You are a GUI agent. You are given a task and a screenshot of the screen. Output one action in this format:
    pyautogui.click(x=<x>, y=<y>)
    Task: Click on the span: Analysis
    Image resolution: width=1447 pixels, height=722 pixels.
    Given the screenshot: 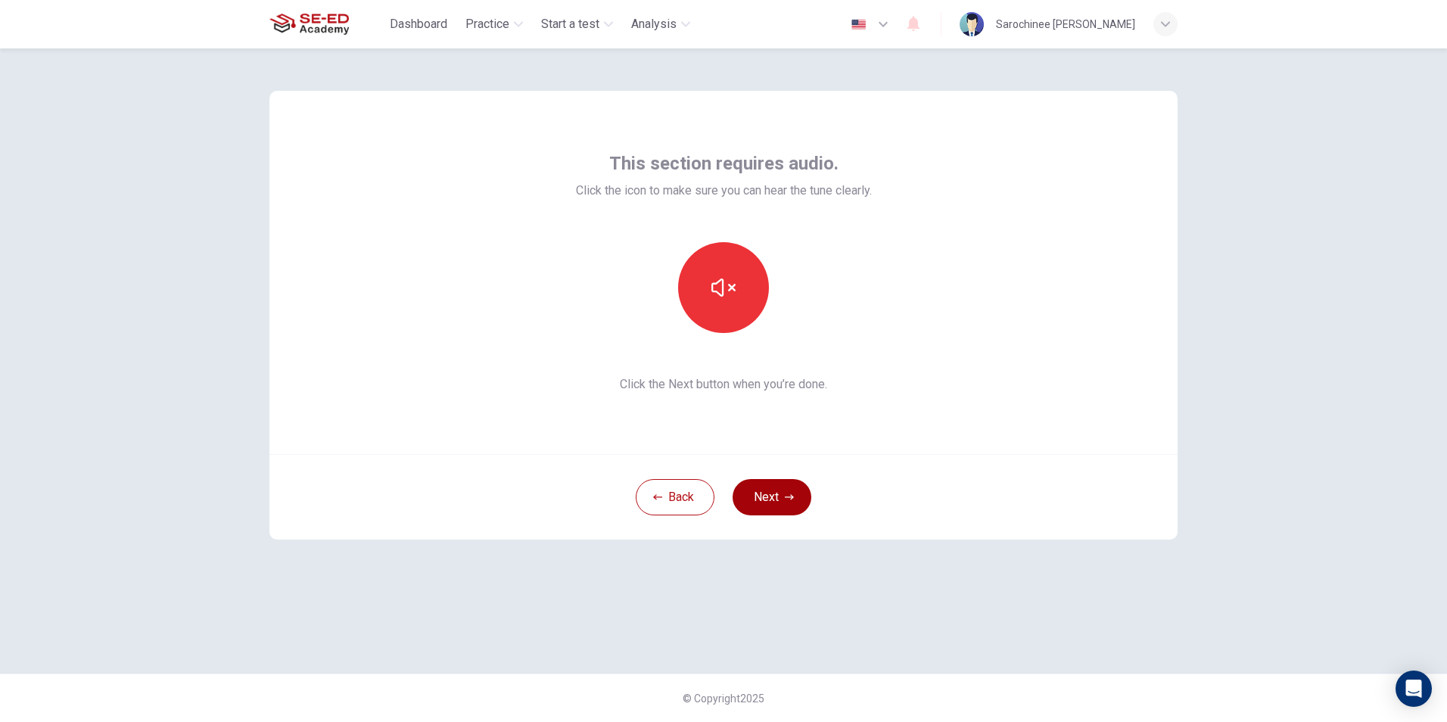 What is the action you would take?
    pyautogui.click(x=654, y=24)
    